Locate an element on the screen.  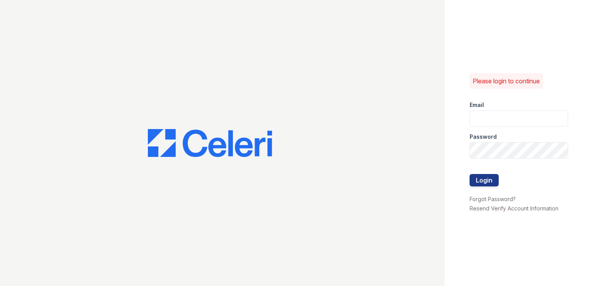
a: Resend Verify Account Information is located at coordinates (514, 208).